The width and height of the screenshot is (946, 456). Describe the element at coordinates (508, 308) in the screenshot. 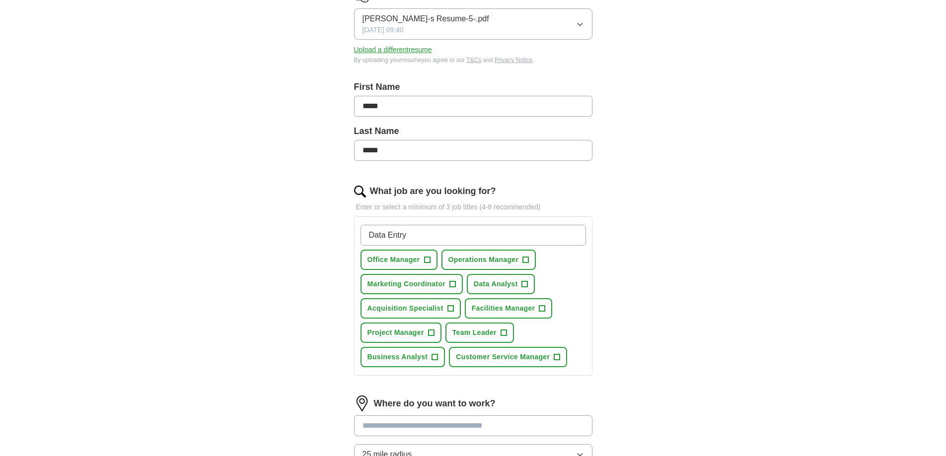

I see `button: Facilities Manager` at that location.